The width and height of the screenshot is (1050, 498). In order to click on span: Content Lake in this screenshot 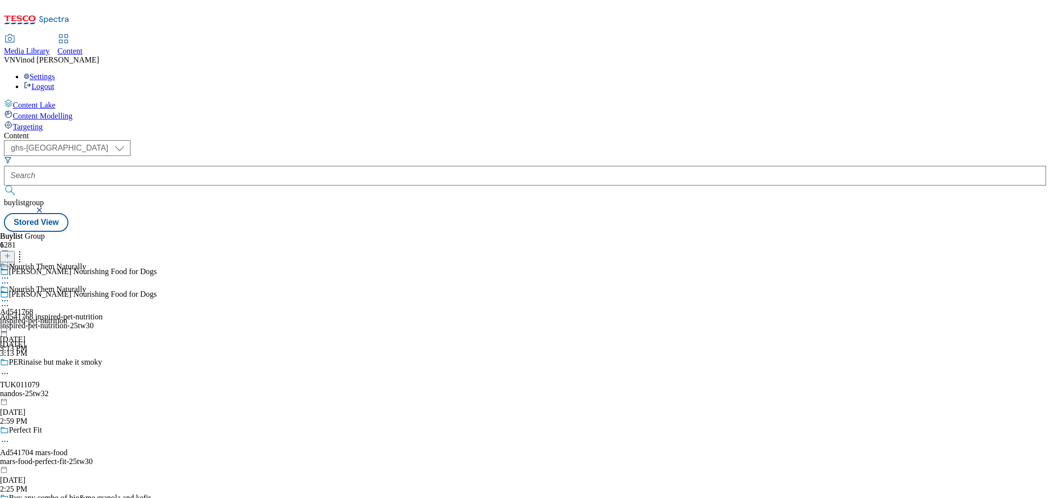, I will do `click(34, 105)`.